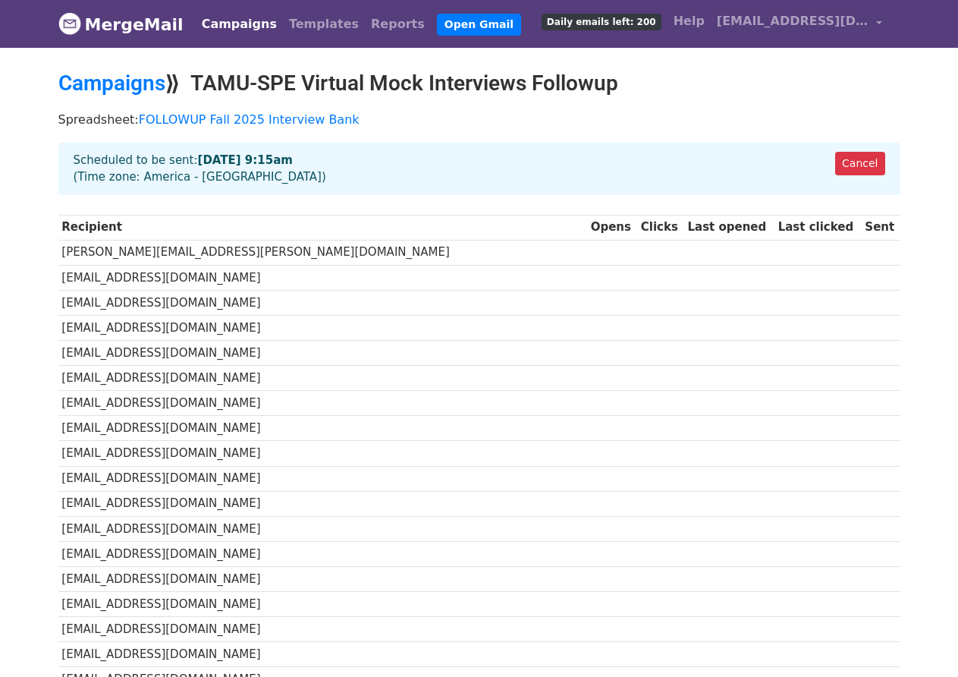 Image resolution: width=958 pixels, height=677 pixels. I want to click on p: Spreadsheet:, so click(480, 119).